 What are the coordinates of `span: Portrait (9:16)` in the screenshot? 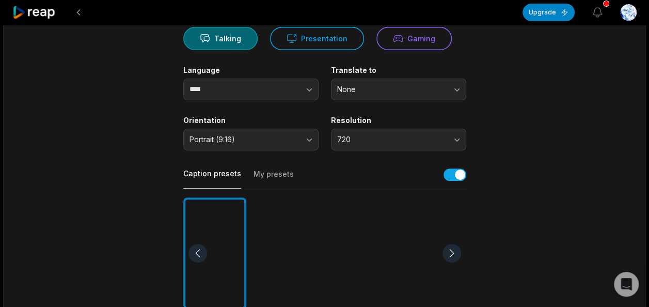 It's located at (244, 139).